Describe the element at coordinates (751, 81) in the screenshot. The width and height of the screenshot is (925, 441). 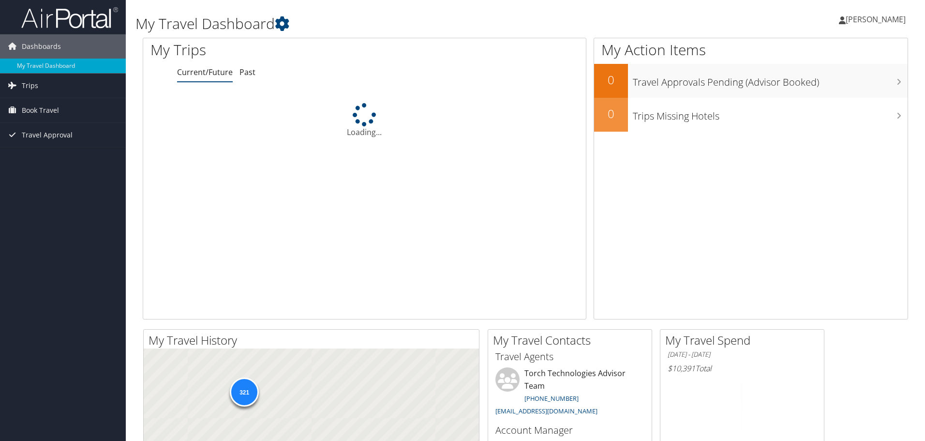
I see `a: 0Travel Approvals Pending (Advisor Booked)` at that location.